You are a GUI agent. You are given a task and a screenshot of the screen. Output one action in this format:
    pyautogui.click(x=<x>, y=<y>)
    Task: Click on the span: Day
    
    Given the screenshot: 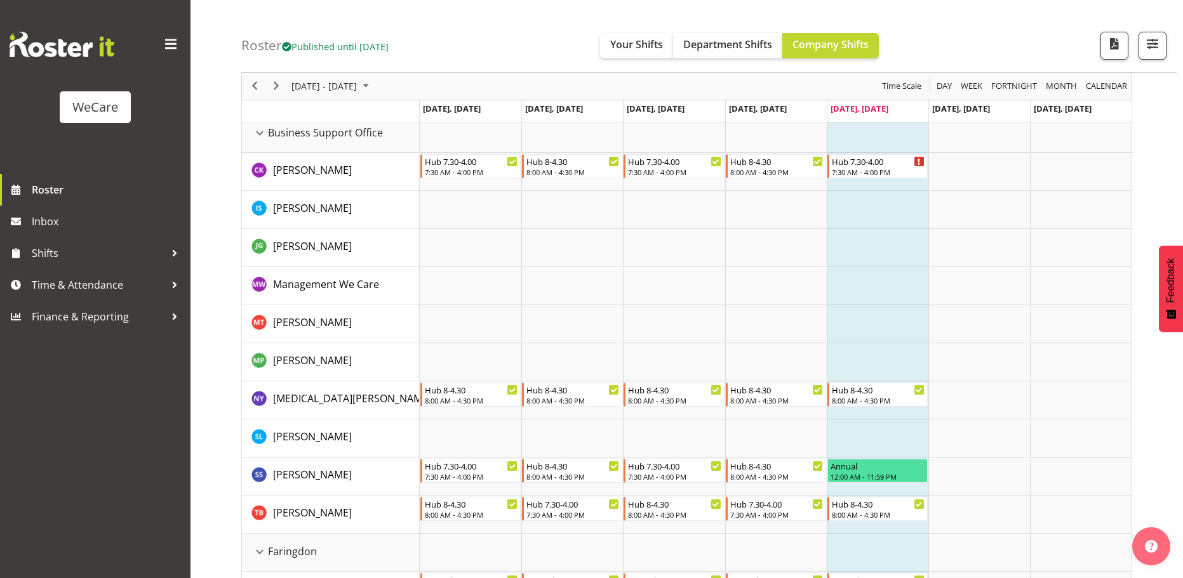 What is the action you would take?
    pyautogui.click(x=944, y=86)
    